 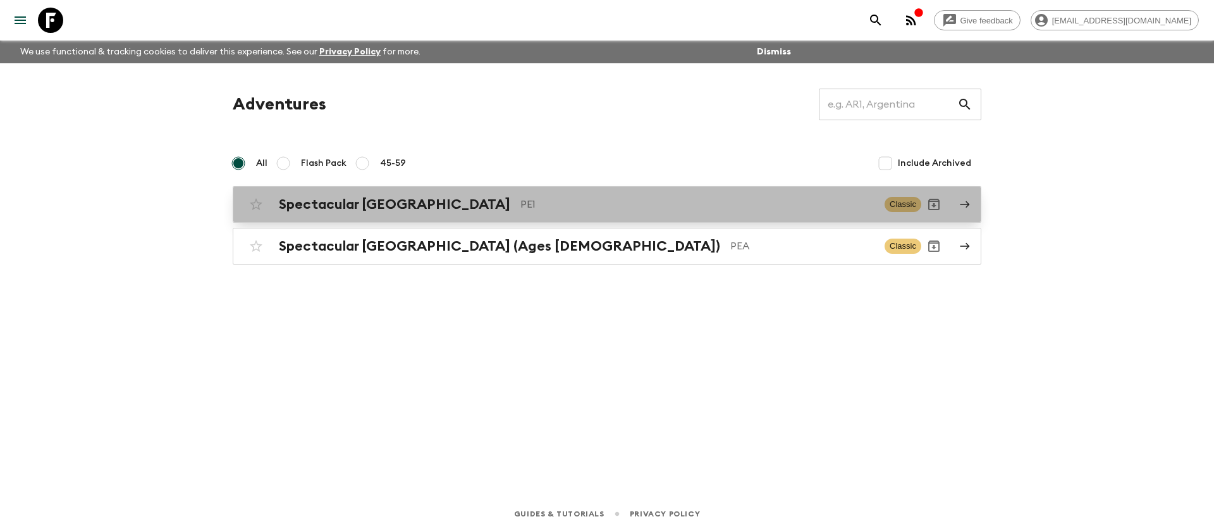 What do you see at coordinates (220, 52) in the screenshot?
I see `p: We use functional & tracking cookies to deliver this experience. See our for more.` at bounding box center [220, 52].